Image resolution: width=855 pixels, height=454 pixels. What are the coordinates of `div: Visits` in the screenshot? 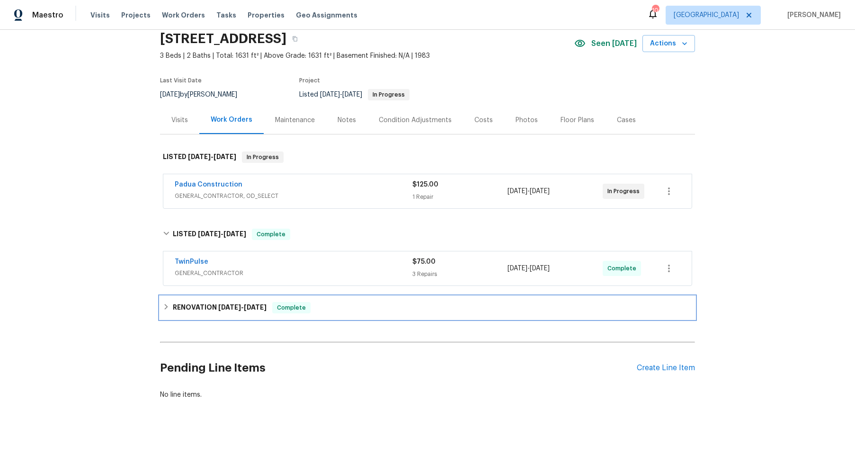 It's located at (179, 120).